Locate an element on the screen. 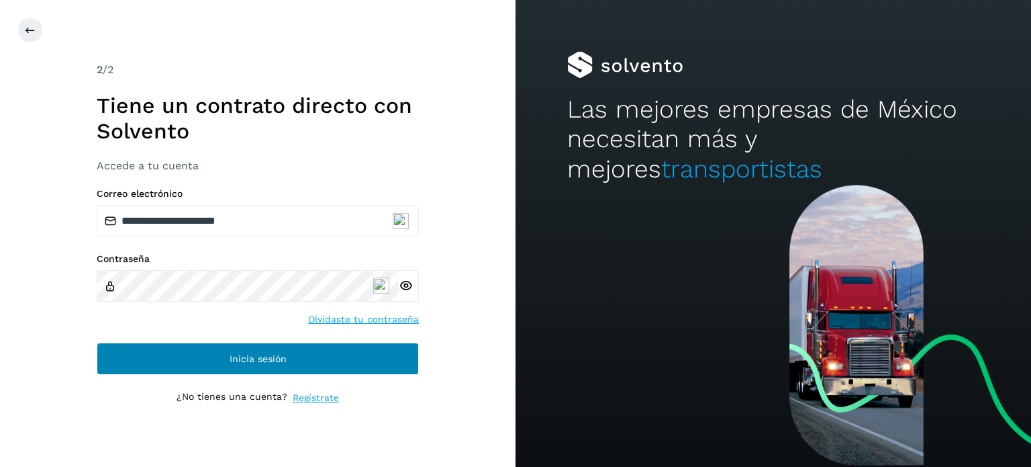 This screenshot has height=467, width=1031. a: Olvidaste tu contraseña is located at coordinates (363, 319).